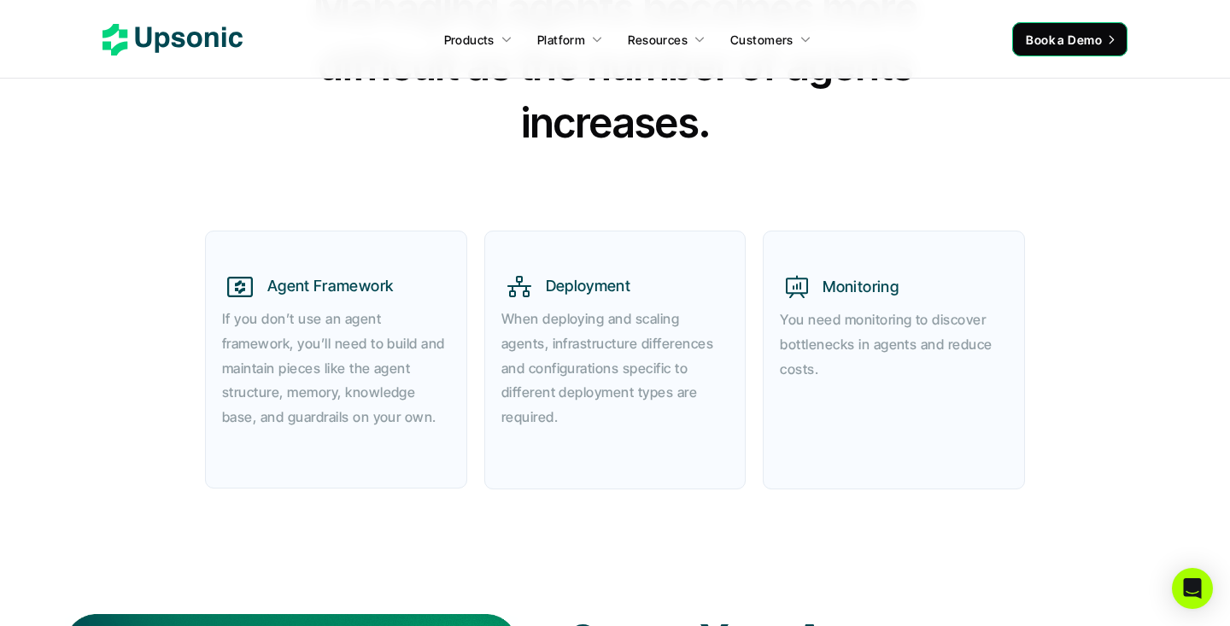 This screenshot has width=1230, height=626. What do you see at coordinates (561, 39) in the screenshot?
I see `p: Platform` at bounding box center [561, 39].